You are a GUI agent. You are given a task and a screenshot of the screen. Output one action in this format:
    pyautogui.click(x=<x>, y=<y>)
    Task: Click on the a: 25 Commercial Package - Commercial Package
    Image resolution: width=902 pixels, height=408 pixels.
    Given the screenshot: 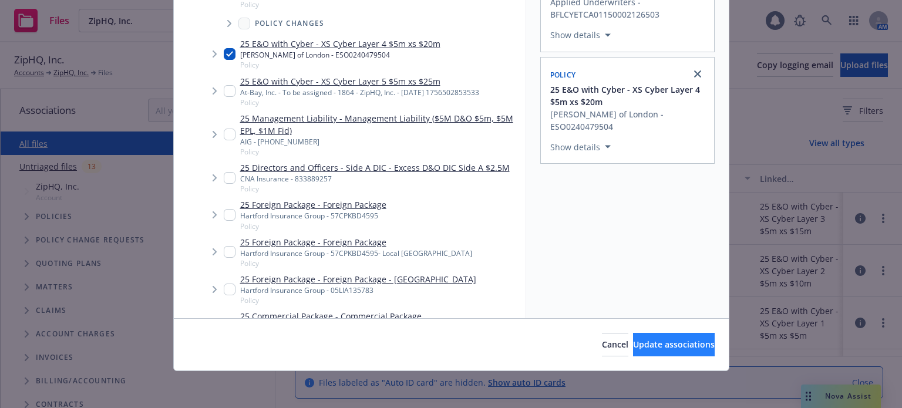 What is the action you would take?
    pyautogui.click(x=331, y=316)
    